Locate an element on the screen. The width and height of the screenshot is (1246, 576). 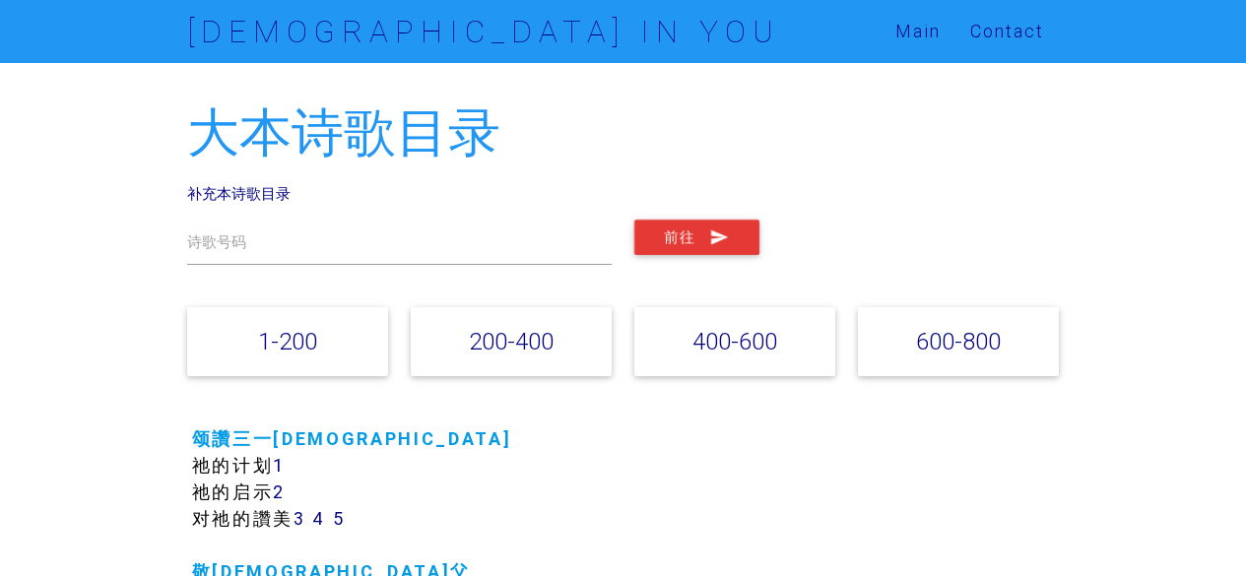
button: 前往 is located at coordinates (696, 237).